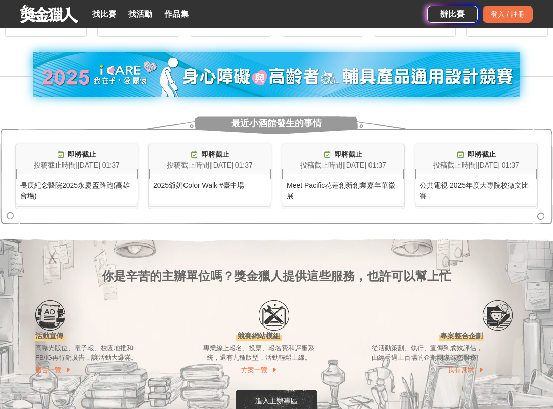 Image resolution: width=553 pixels, height=409 pixels. I want to click on a: 我有需求, so click(465, 370).